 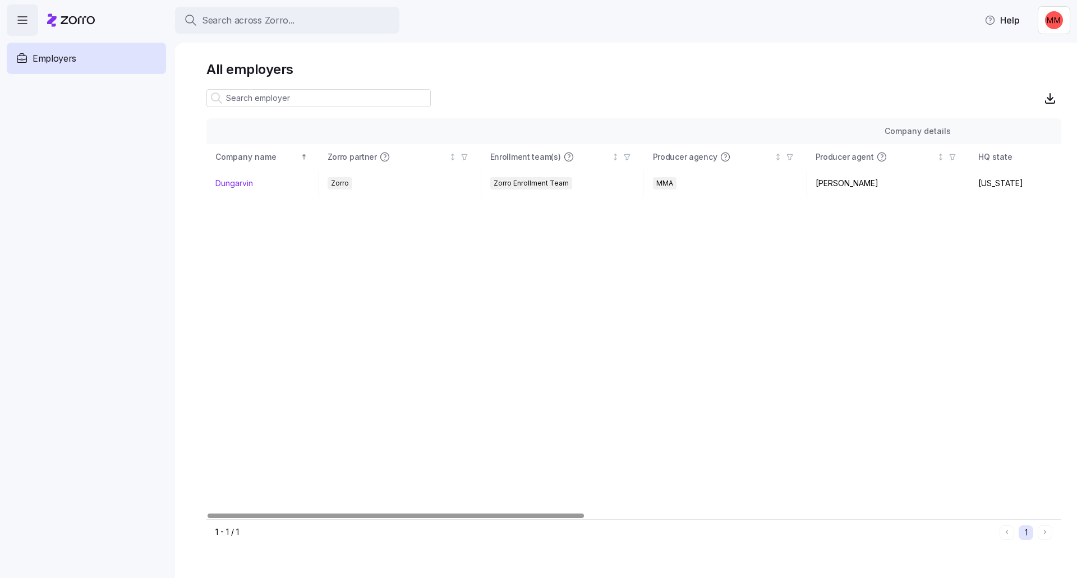 What do you see at coordinates (1002, 20) in the screenshot?
I see `button: Help` at bounding box center [1002, 20].